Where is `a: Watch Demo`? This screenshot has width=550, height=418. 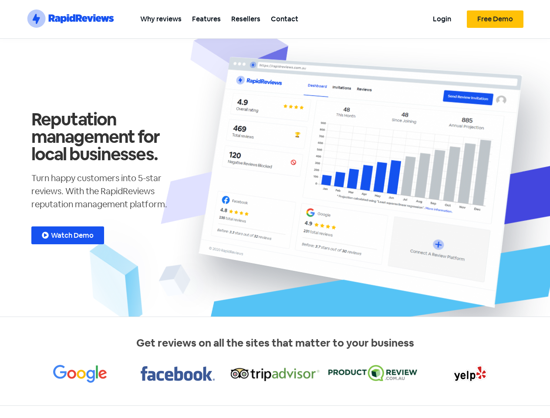
a: Watch Demo is located at coordinates (67, 235).